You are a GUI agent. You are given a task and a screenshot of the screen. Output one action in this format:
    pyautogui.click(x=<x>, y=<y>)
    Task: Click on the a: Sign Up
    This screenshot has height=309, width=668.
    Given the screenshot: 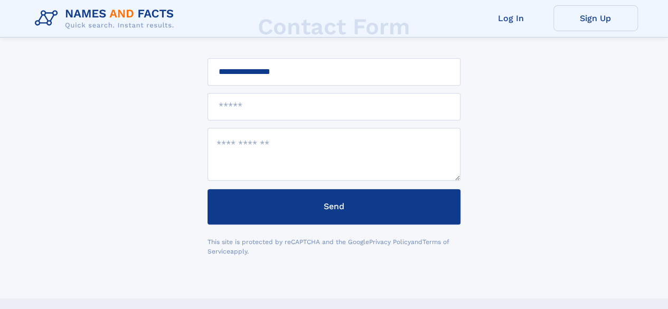 What is the action you would take?
    pyautogui.click(x=596, y=18)
    